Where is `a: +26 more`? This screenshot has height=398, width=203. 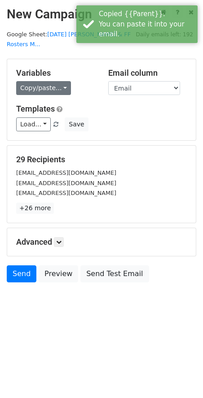
a: +26 more is located at coordinates (35, 208).